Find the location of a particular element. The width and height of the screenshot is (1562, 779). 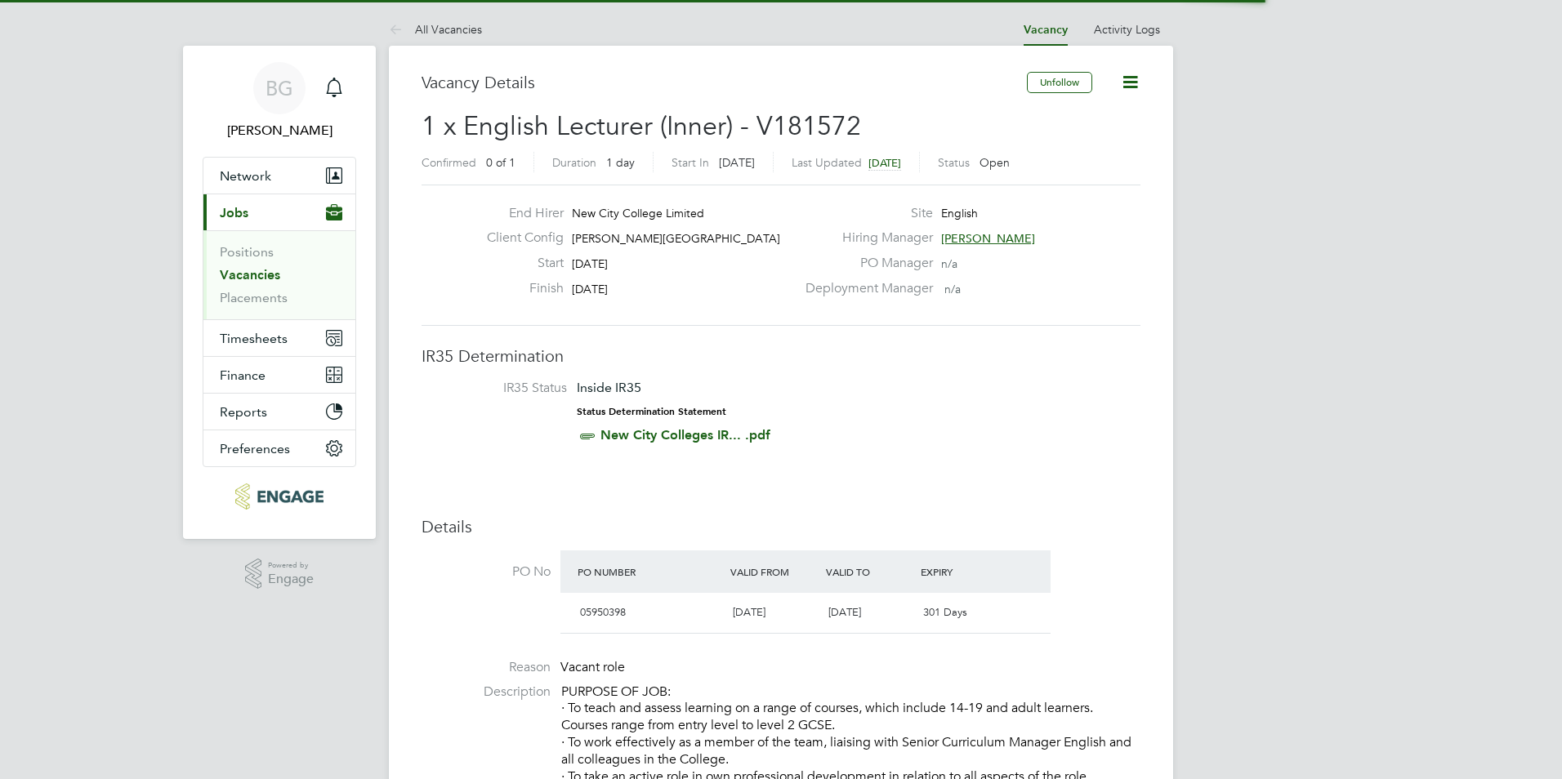

a: Vacancies is located at coordinates (250, 274).